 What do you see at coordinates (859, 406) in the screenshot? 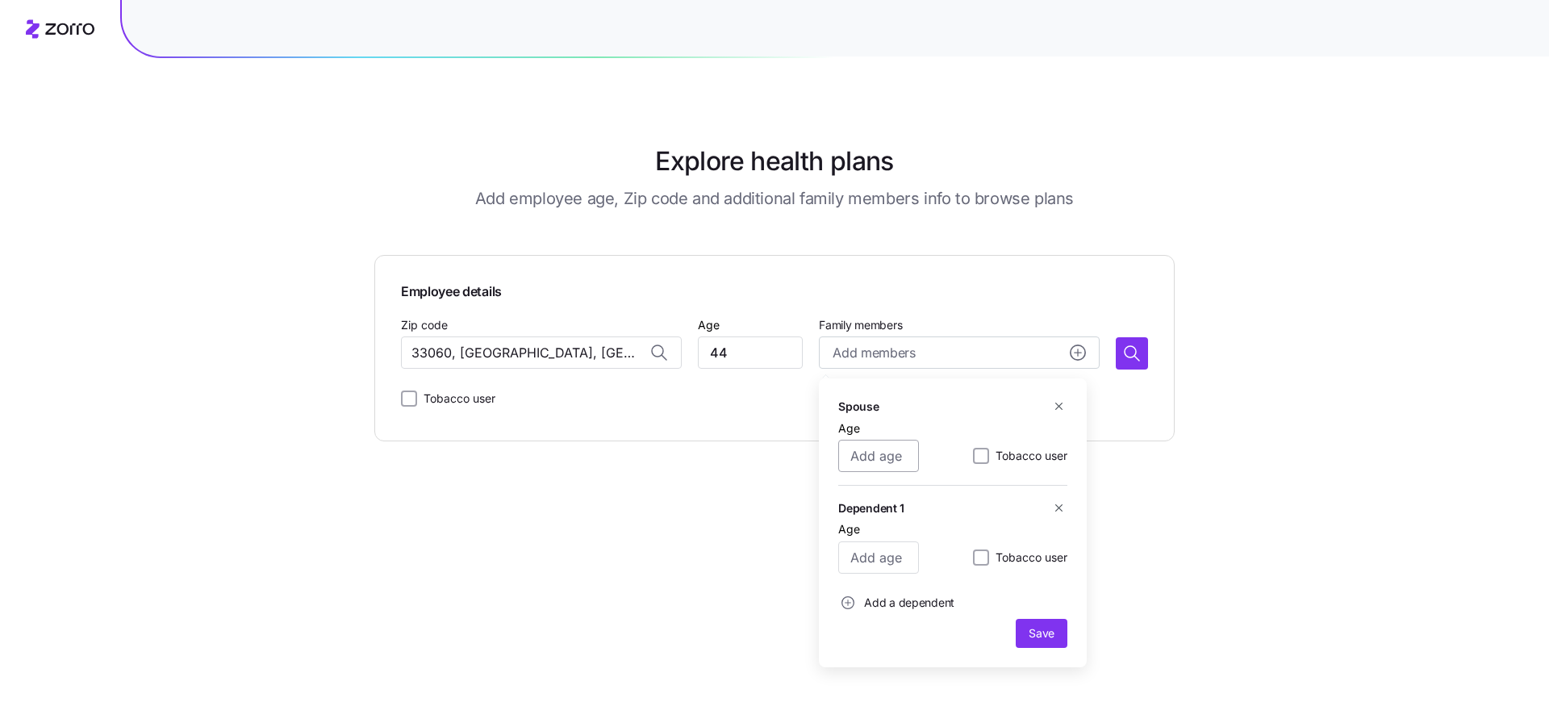
I see `h5: Spouse` at bounding box center [859, 406].